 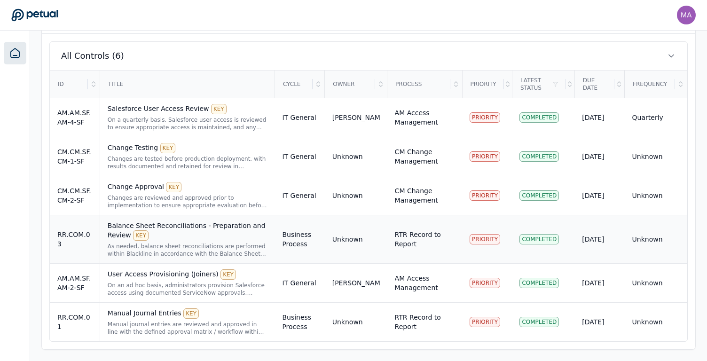 What do you see at coordinates (539, 84) in the screenshot?
I see `div: Latest Status` at bounding box center [539, 84].